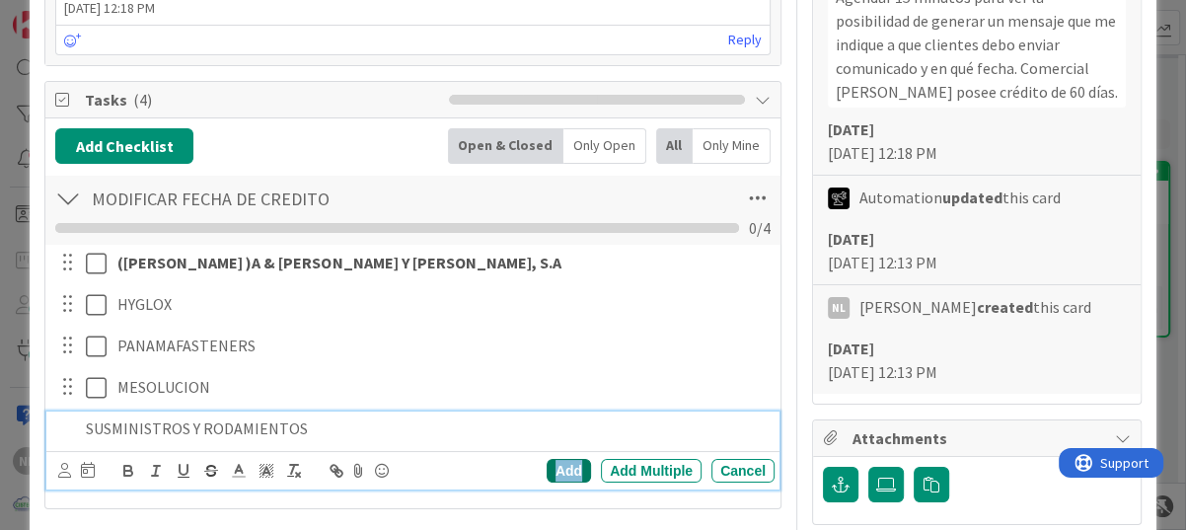  What do you see at coordinates (568, 470) in the screenshot?
I see `div: Add` at bounding box center [568, 470].